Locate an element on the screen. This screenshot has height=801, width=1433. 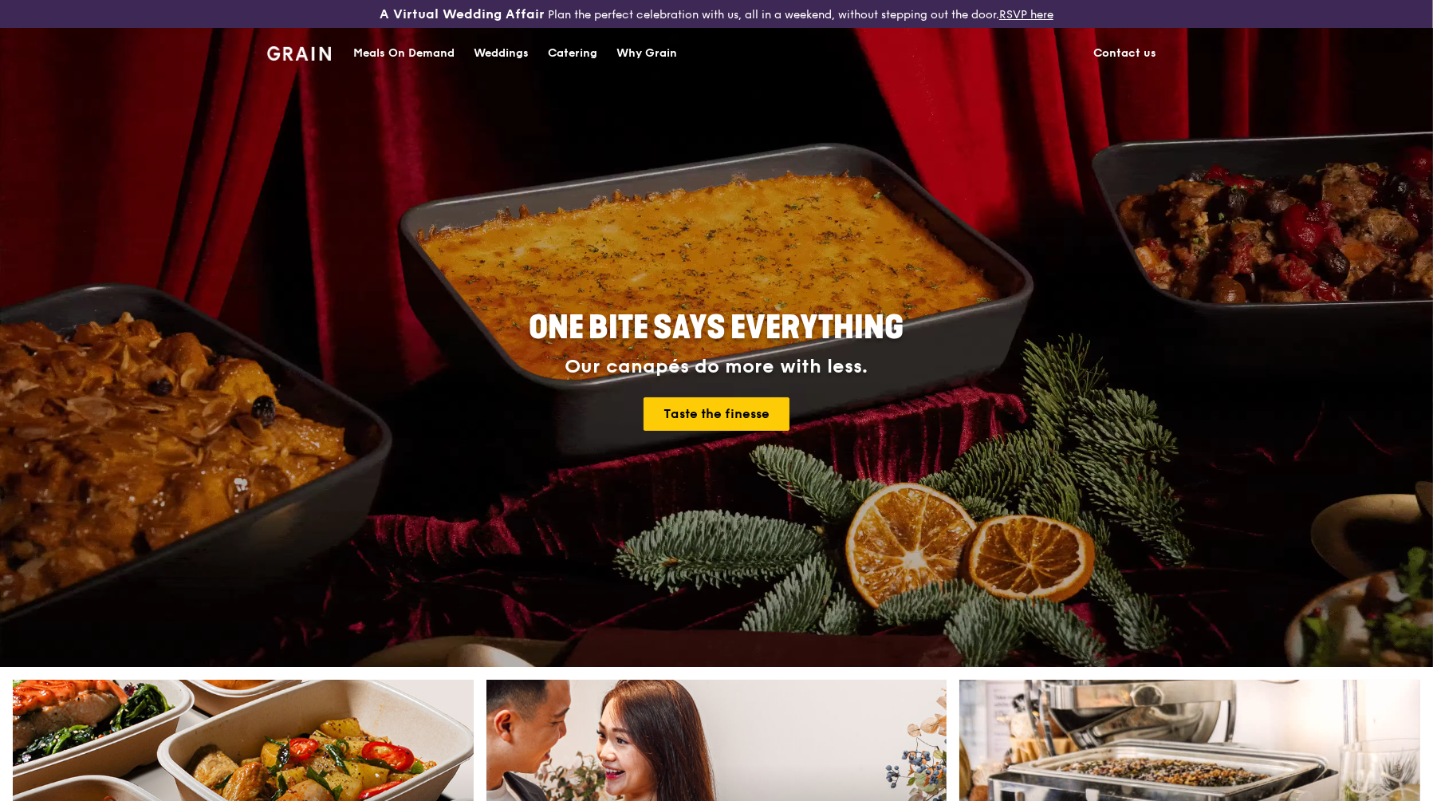
a: RSVP here is located at coordinates (1027, 14).